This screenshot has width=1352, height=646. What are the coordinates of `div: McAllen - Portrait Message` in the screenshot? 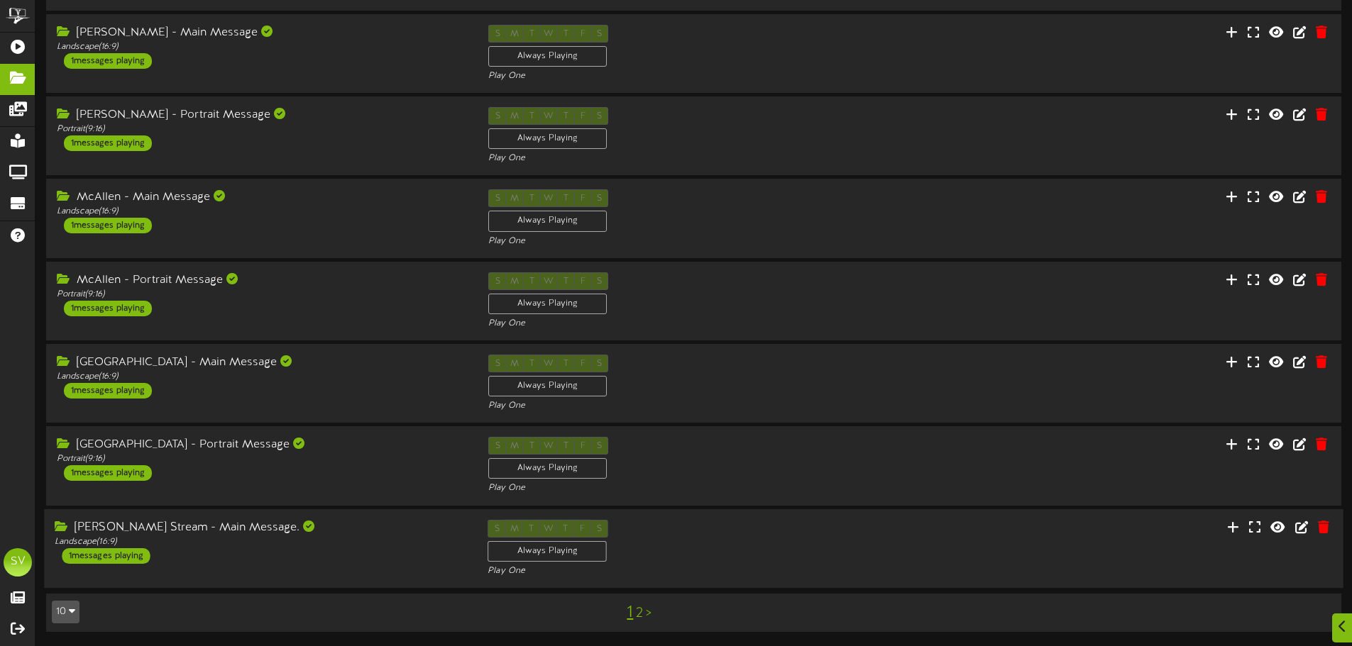 It's located at (262, 280).